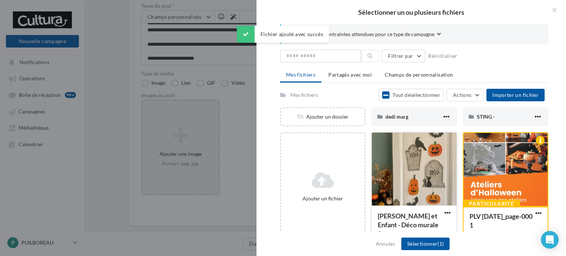  What do you see at coordinates (364, 34) in the screenshot?
I see `span: Consulter les contraintes attendues pour ce type de campagne` at bounding box center [364, 34].